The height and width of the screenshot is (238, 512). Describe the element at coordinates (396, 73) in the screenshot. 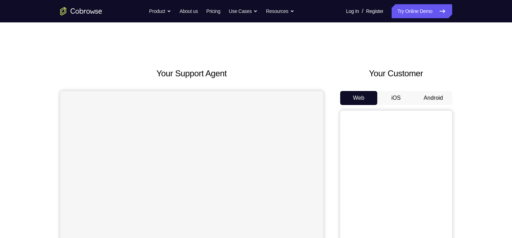

I see `h2: Your Customer` at that location.